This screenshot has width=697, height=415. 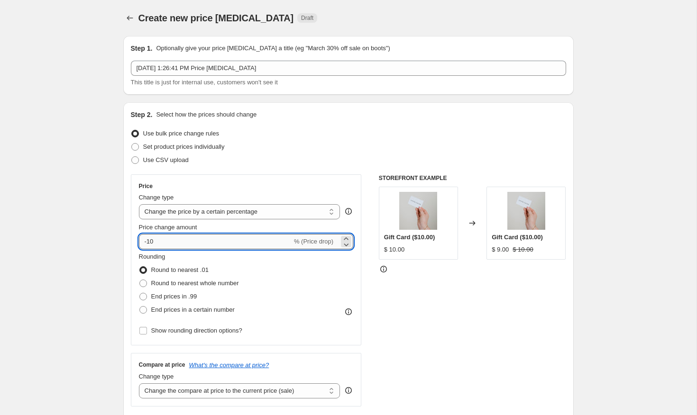 What do you see at coordinates (168, 227) in the screenshot?
I see `span: Price change amount` at bounding box center [168, 227].